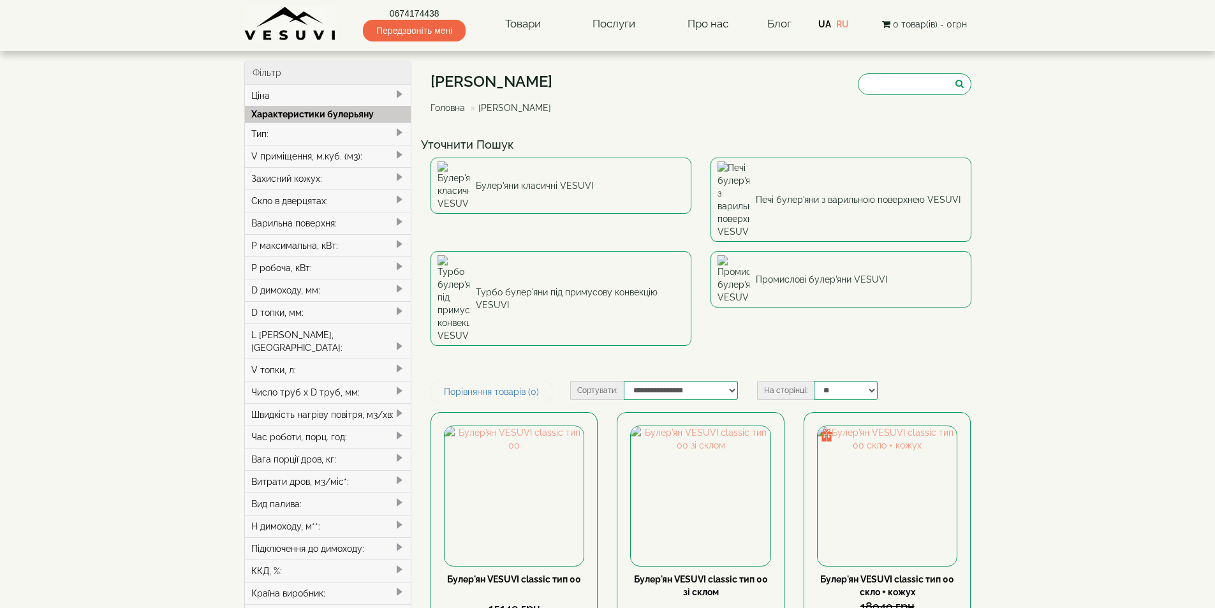  Describe the element at coordinates (328, 178) in the screenshot. I see `div: Захисний кожух:` at that location.